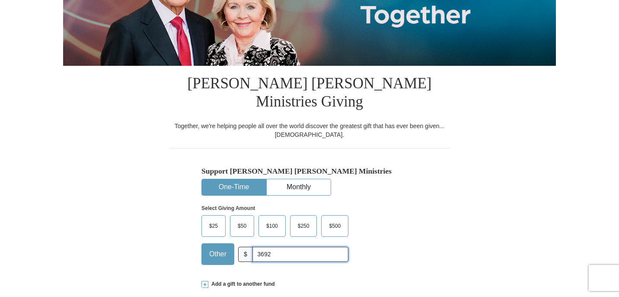 The height and width of the screenshot is (297, 619). Describe the element at coordinates (218, 254) in the screenshot. I see `span: Other` at that location.